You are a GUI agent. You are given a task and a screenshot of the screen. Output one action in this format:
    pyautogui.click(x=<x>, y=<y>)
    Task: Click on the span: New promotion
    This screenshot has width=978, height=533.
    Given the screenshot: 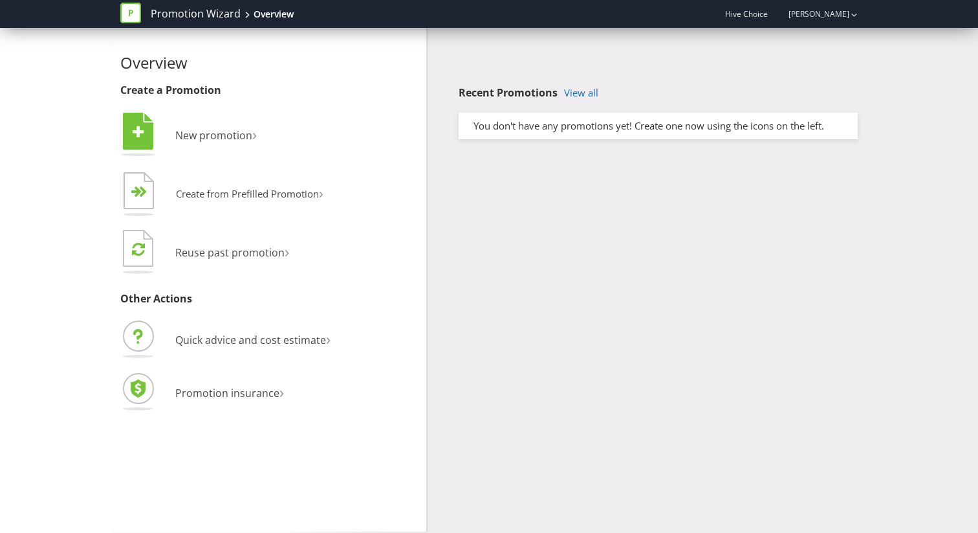 What is the action you would take?
    pyautogui.click(x=214, y=135)
    